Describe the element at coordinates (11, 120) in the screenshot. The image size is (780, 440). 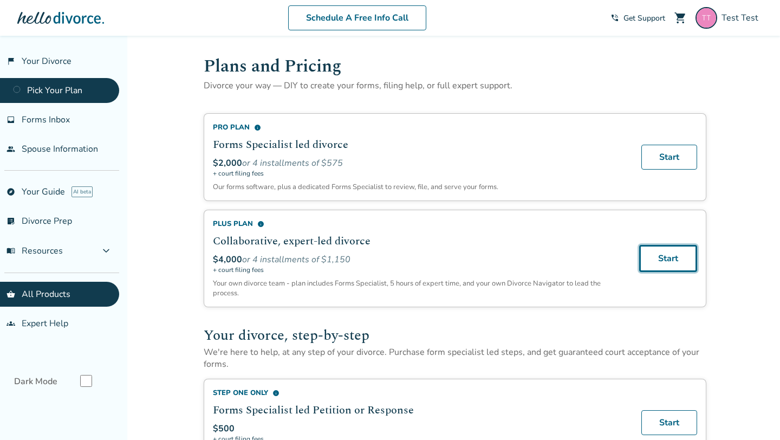
I see `span: inbox` at that location.